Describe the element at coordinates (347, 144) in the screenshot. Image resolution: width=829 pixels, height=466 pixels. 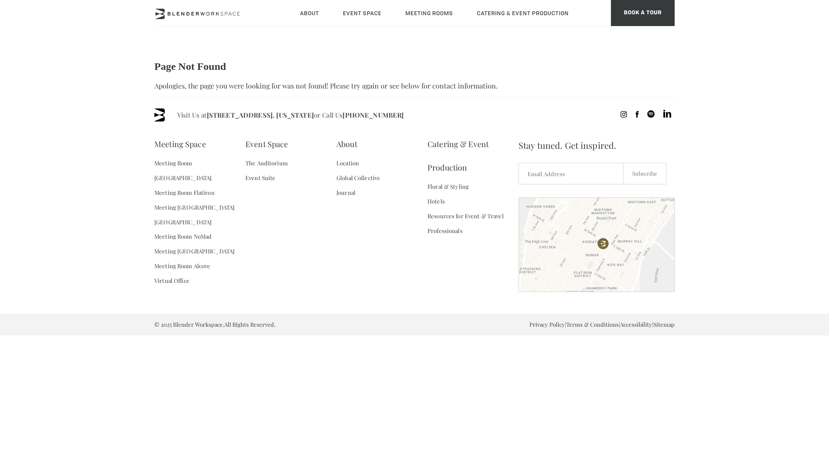
I see `a: About` at that location.